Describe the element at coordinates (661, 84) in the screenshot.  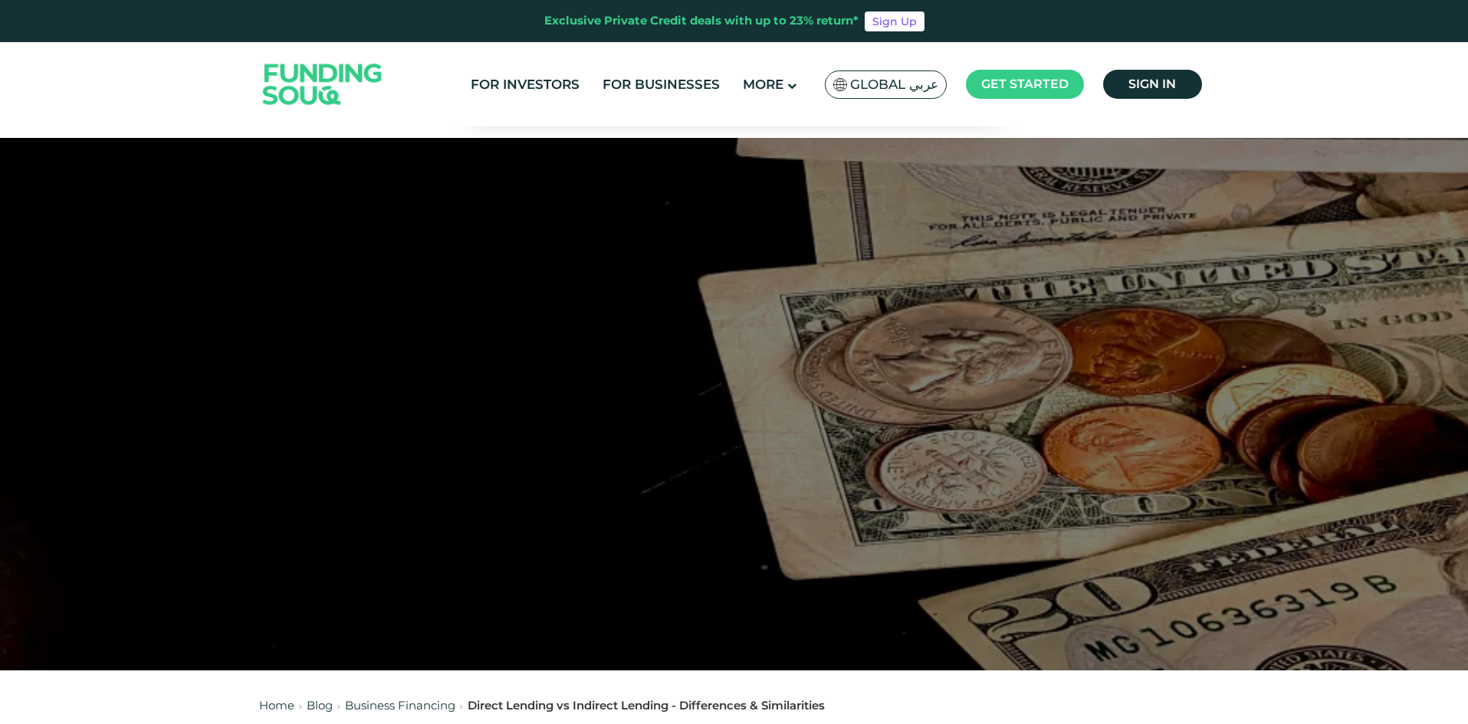
I see `a: For Businesses` at that location.